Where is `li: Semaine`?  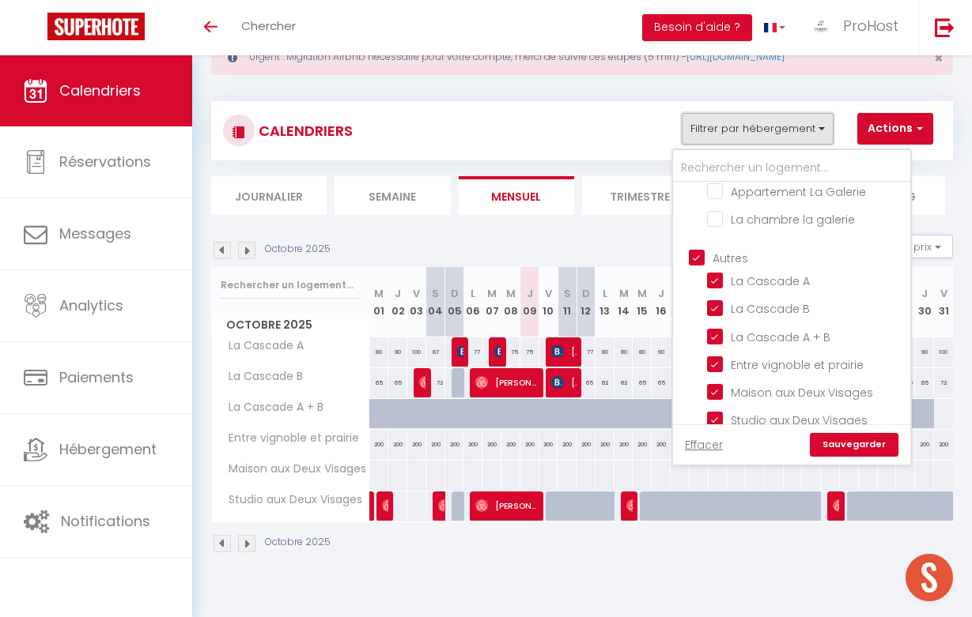 li: Semaine is located at coordinates (392, 195).